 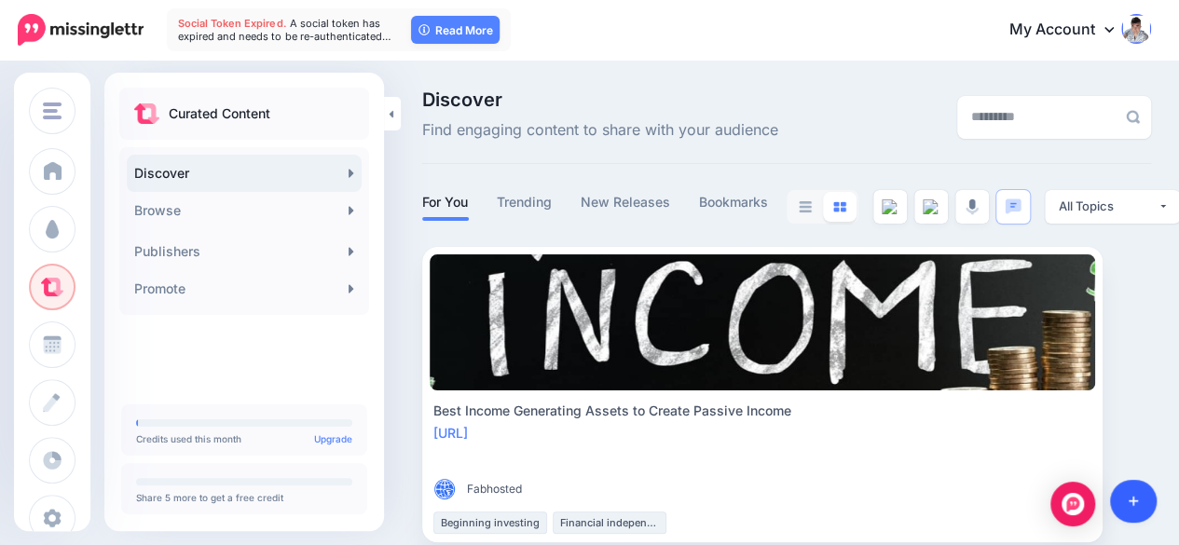 What do you see at coordinates (146, 114) in the screenshot?
I see `img: curate.png` at bounding box center [146, 114].